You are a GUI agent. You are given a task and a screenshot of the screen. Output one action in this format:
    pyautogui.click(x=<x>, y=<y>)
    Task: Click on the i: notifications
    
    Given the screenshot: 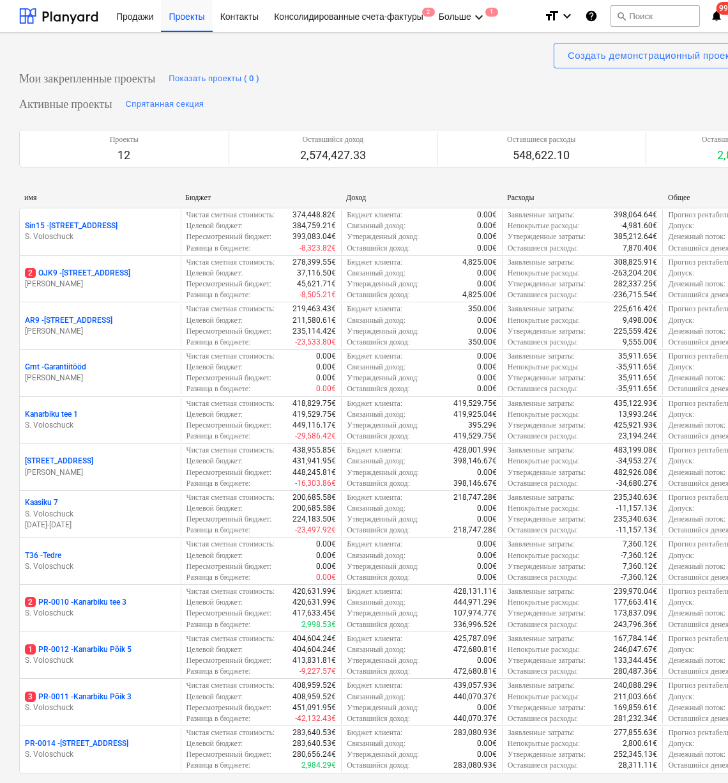 What is the action you would take?
    pyautogui.click(x=717, y=16)
    